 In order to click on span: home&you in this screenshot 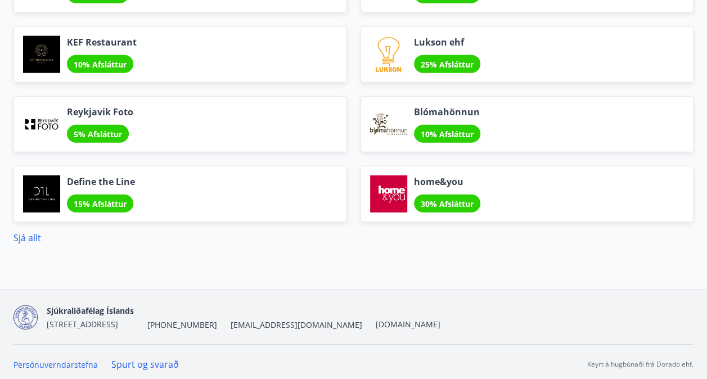, I will do `click(447, 182)`.